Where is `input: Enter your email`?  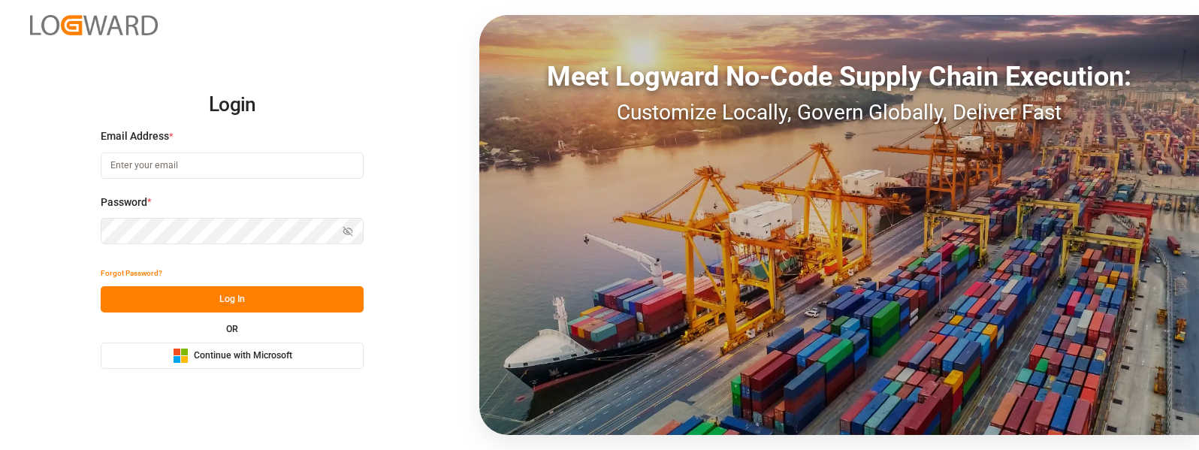 input: Enter your email is located at coordinates (232, 165).